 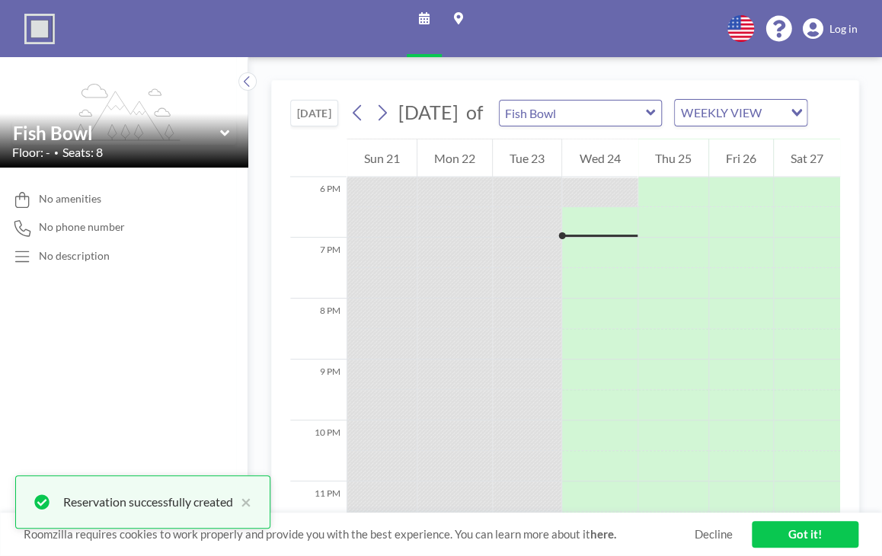 What do you see at coordinates (319, 268) in the screenshot?
I see `div: 7 PM` at bounding box center [319, 268].